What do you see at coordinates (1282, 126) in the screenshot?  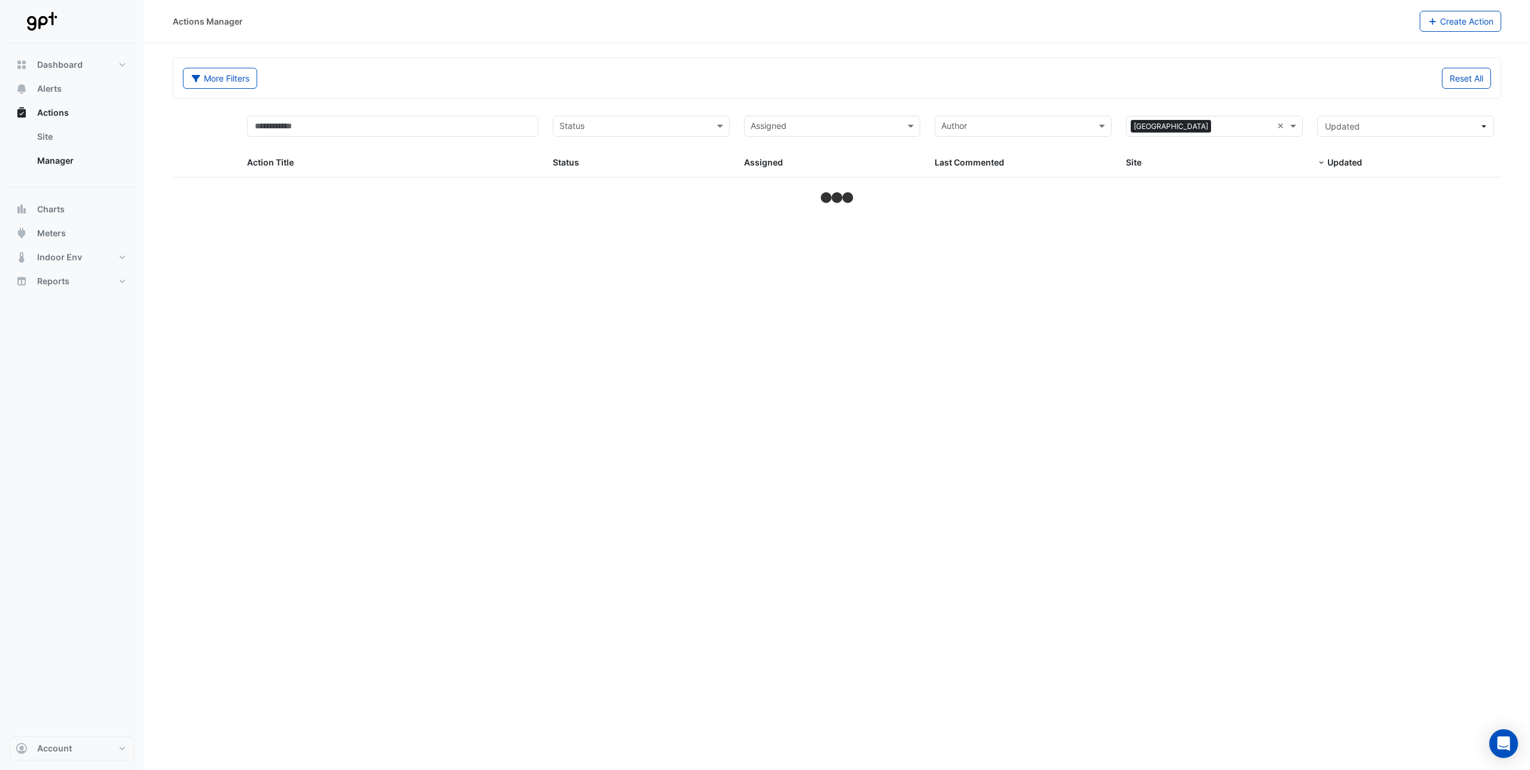 I see `span: Clear` at bounding box center [1282, 126].